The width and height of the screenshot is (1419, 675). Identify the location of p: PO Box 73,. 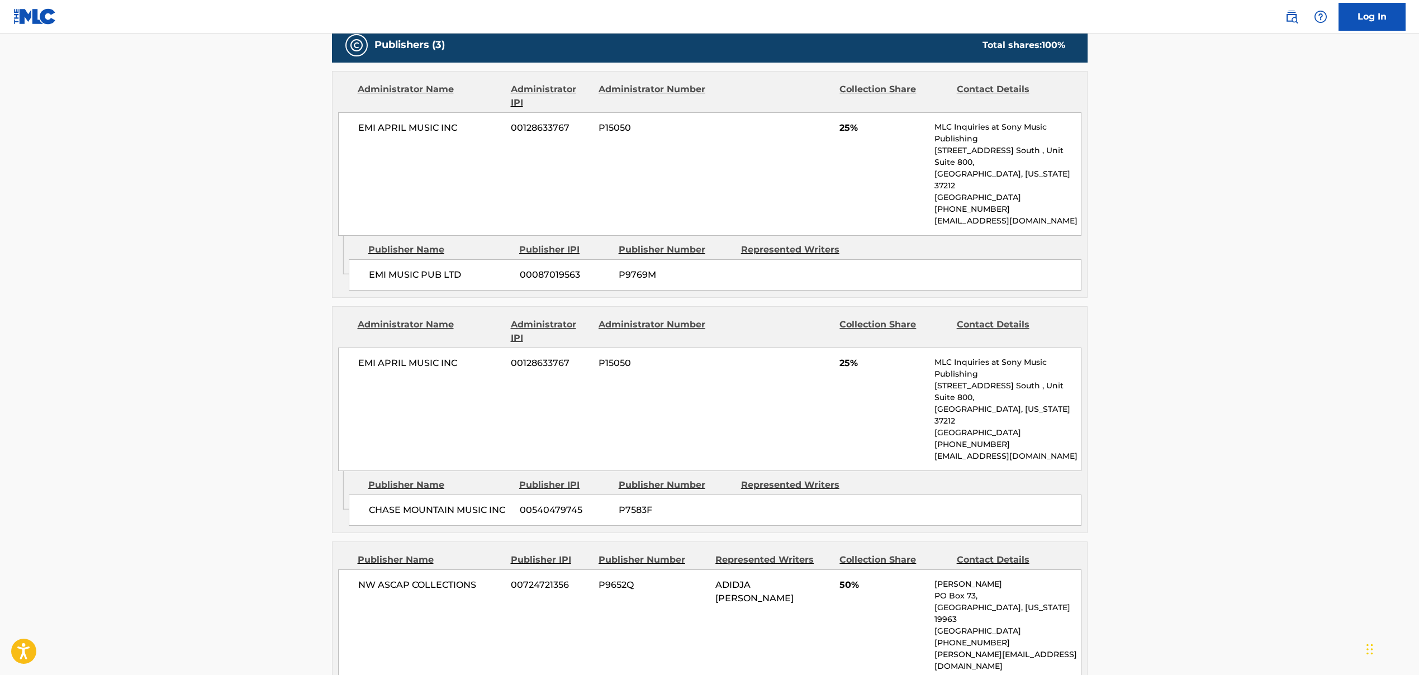
(1007, 596).